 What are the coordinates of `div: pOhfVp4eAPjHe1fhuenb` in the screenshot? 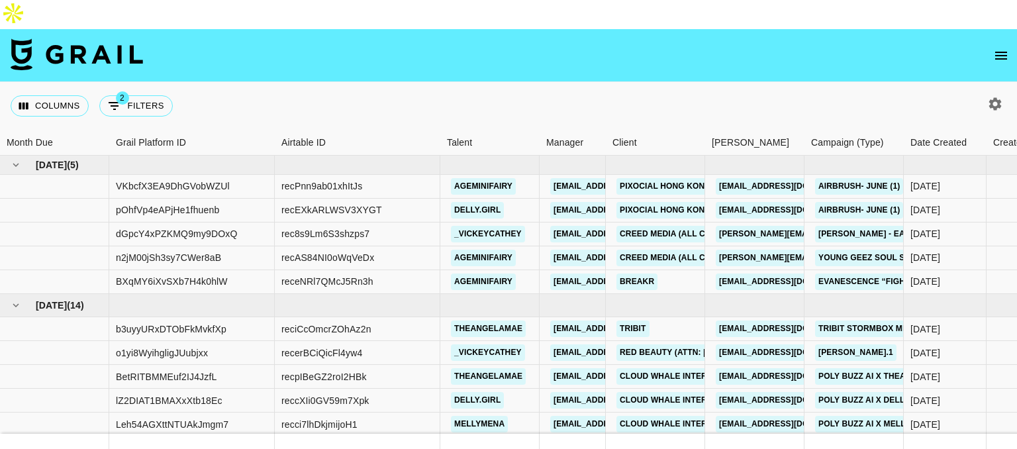 It's located at (168, 210).